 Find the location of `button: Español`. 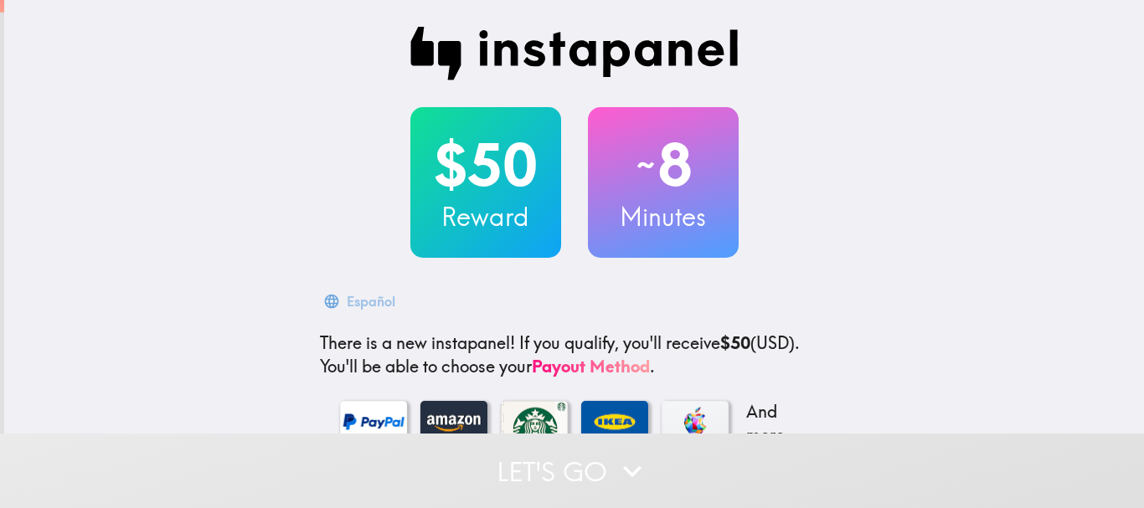

button: Español is located at coordinates (361, 301).